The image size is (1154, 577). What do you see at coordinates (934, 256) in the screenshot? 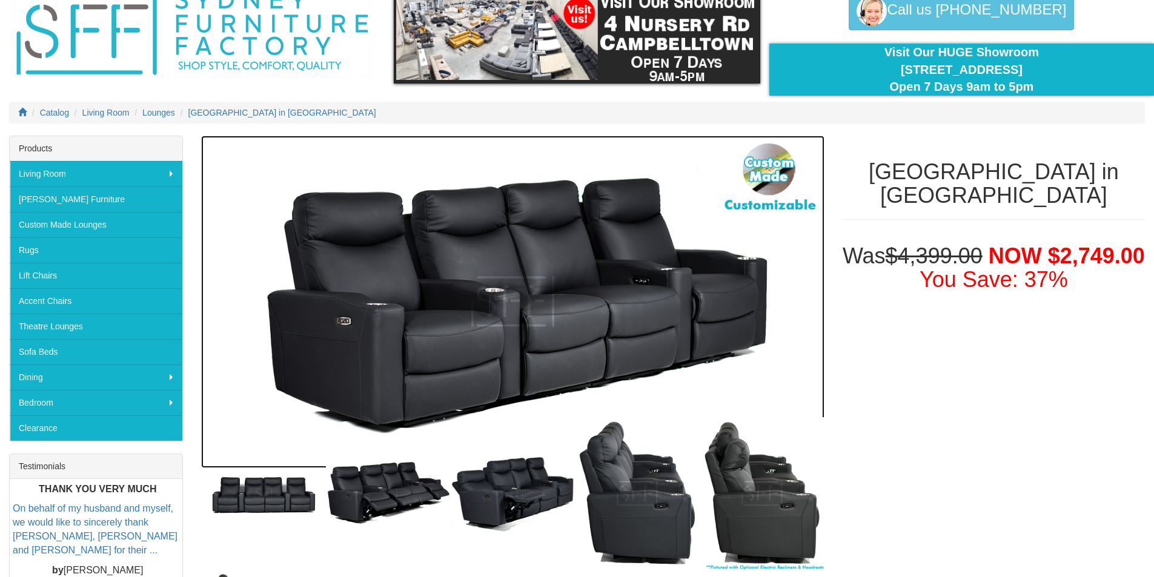
I see `del: $4,399.00` at bounding box center [934, 256].